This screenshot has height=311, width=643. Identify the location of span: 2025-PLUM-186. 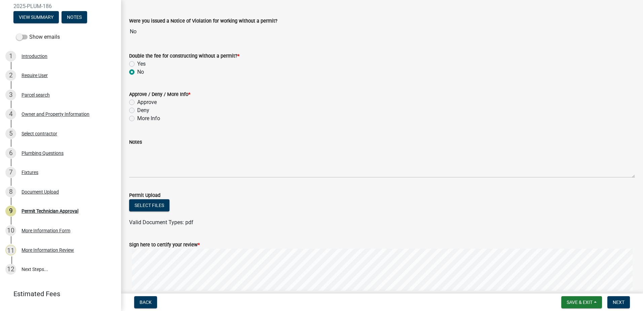
(61, 6).